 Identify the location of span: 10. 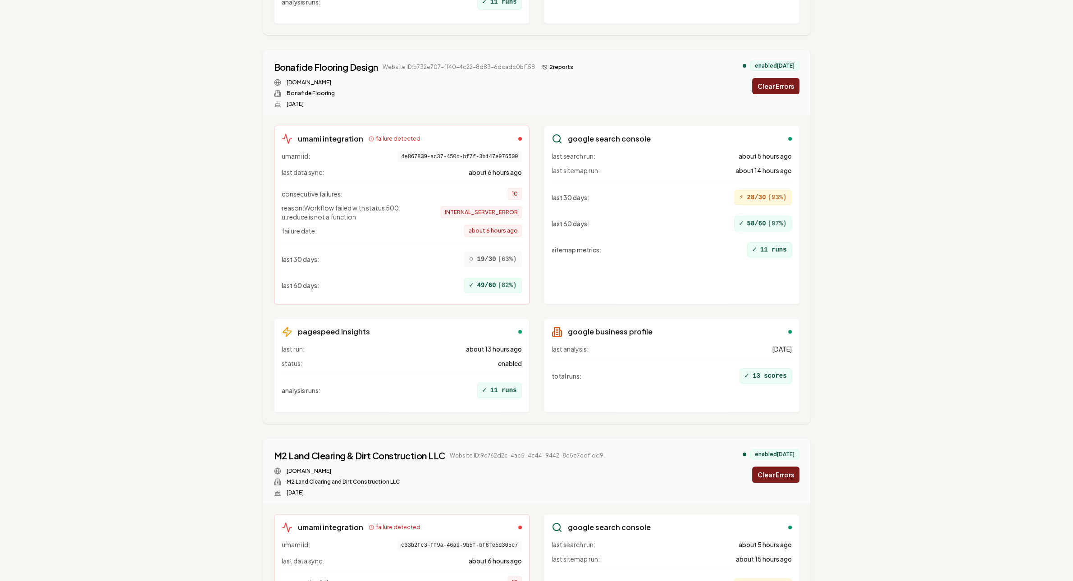
(515, 194).